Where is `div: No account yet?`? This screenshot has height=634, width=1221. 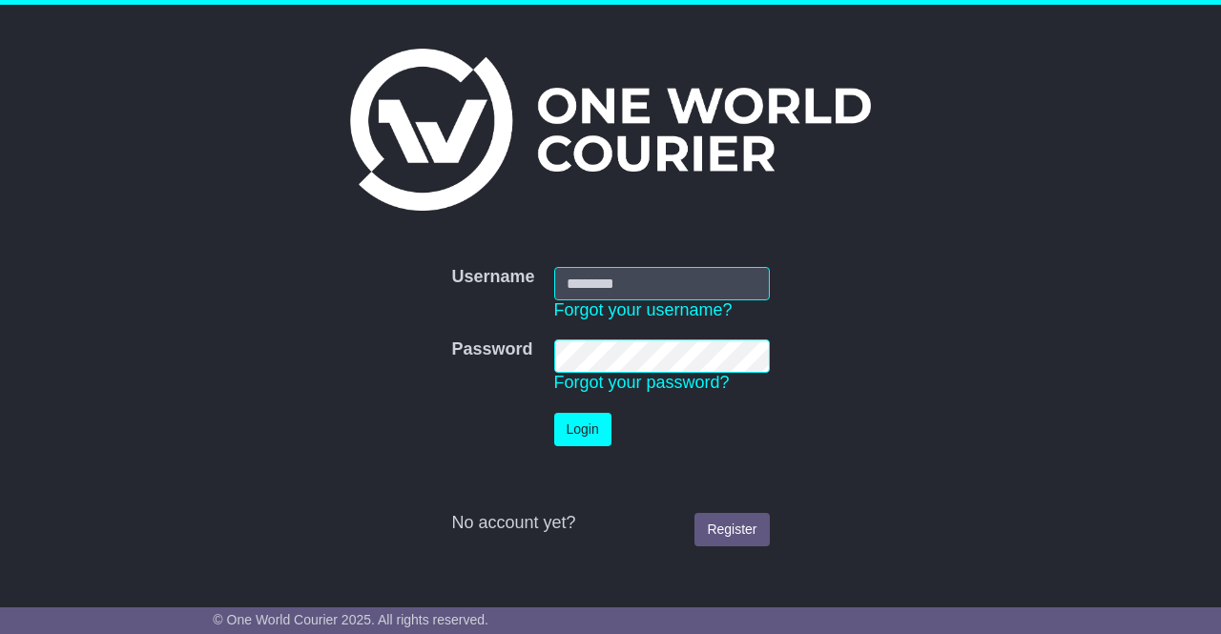 div: No account yet? is located at coordinates (610, 524).